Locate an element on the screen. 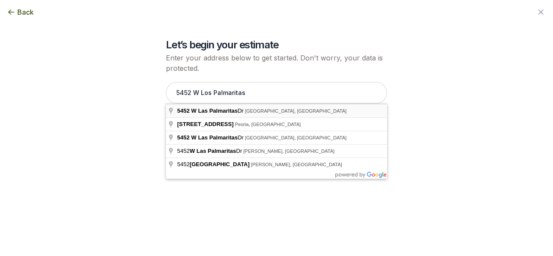 The image size is (553, 256). span: 5452 Dr is located at coordinates (210, 151).